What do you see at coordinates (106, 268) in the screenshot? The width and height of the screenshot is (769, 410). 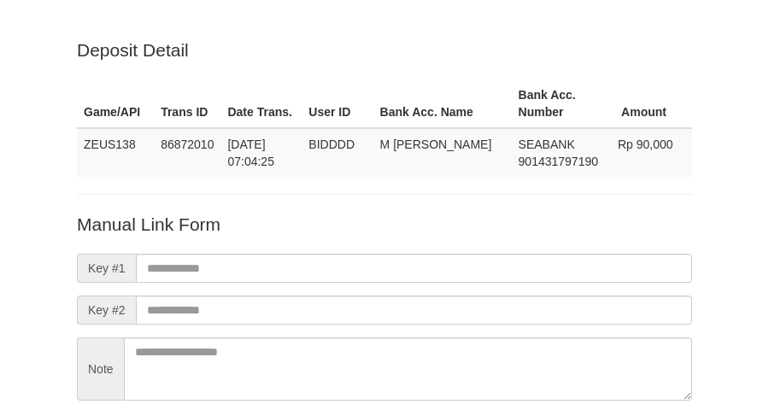 I see `span: Key #1` at bounding box center [106, 268].